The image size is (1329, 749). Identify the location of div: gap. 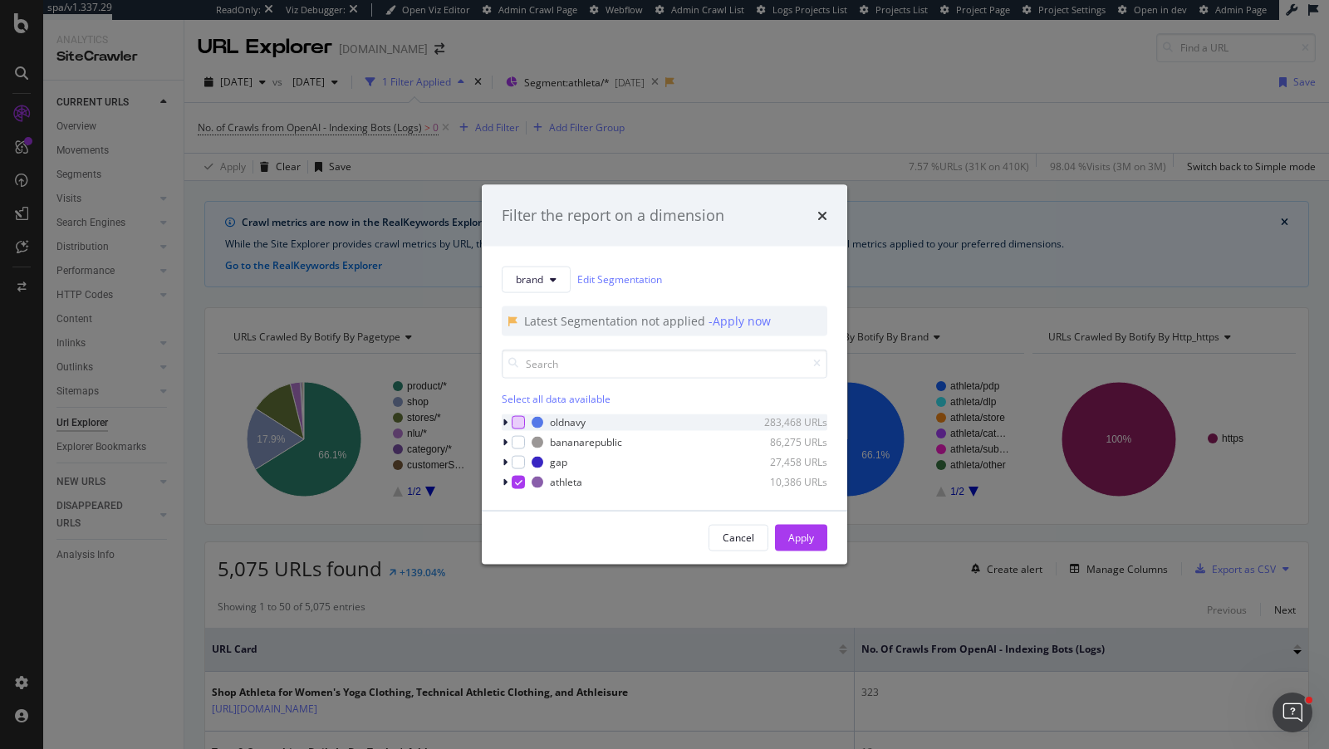
(558, 462).